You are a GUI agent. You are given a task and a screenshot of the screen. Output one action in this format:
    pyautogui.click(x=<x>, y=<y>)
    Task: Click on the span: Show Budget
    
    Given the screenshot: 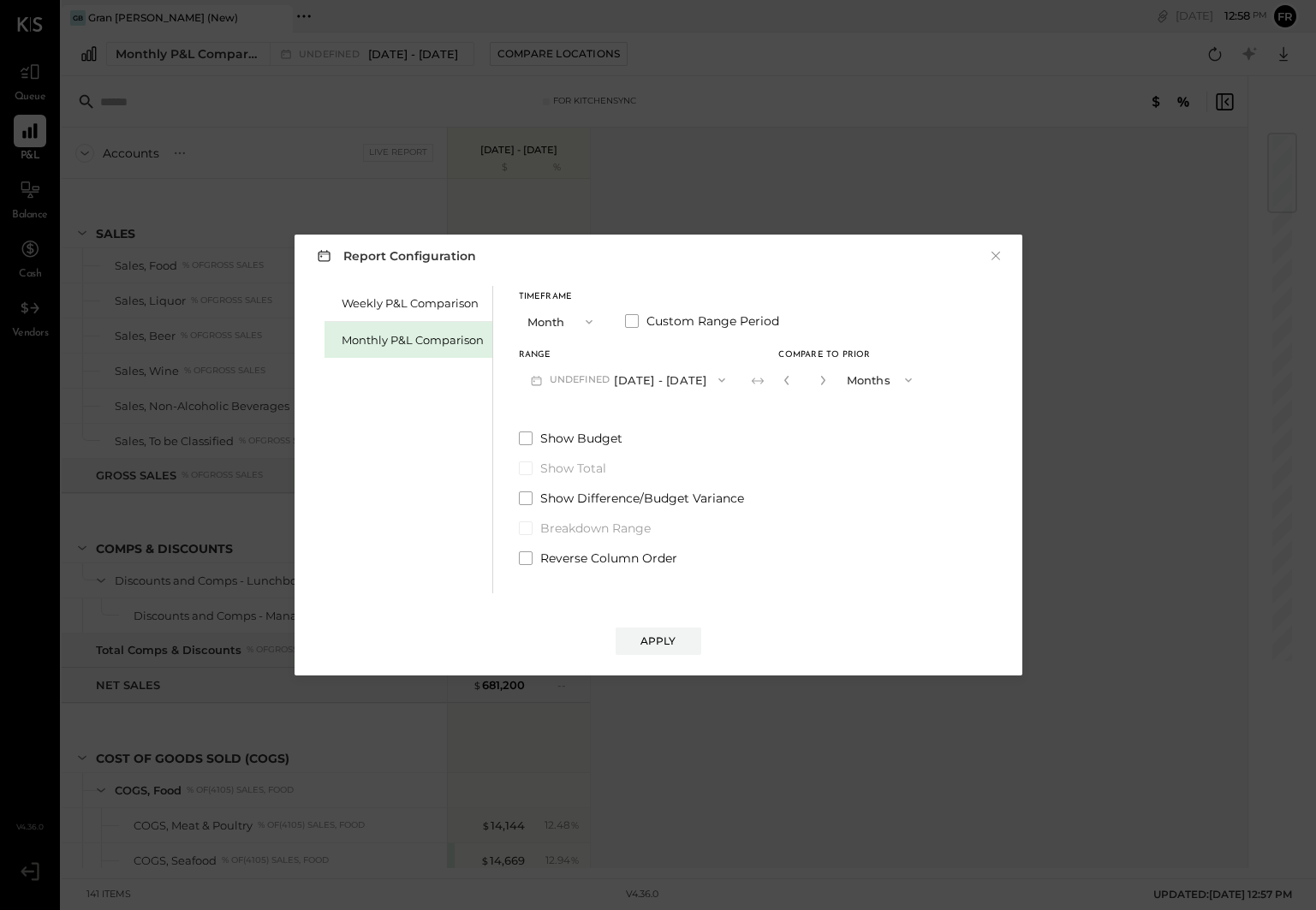 What is the action you would take?
    pyautogui.click(x=581, y=438)
    